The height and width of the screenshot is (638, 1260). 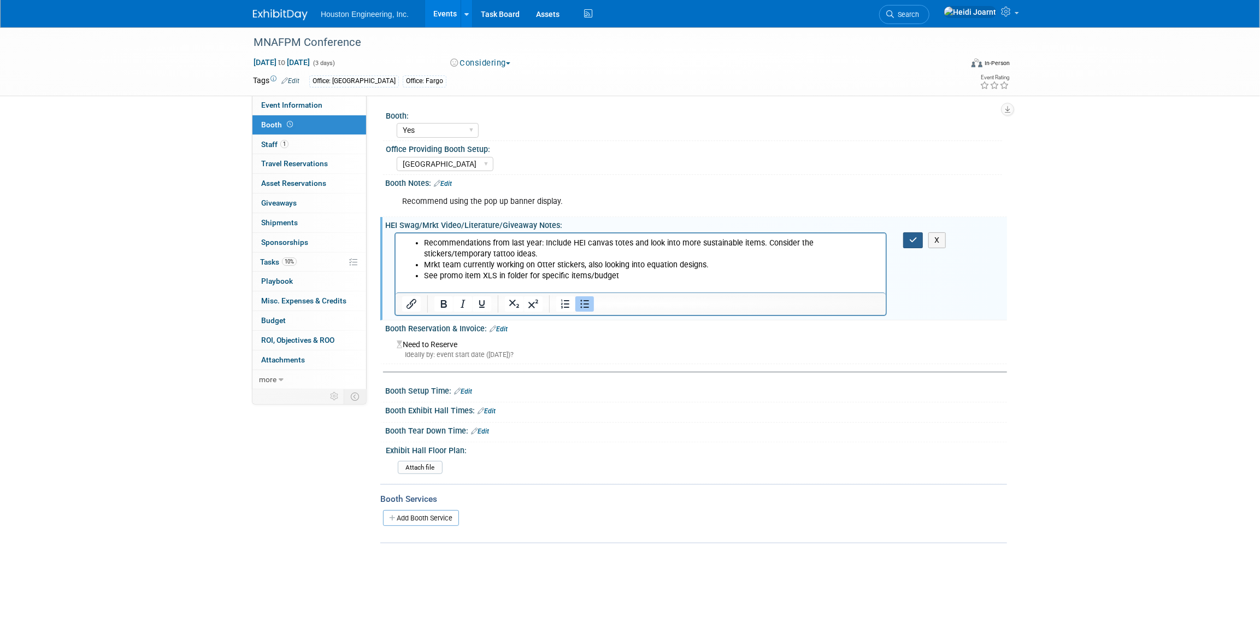 I want to click on div: Office Providing Booth Setup:, so click(x=694, y=148).